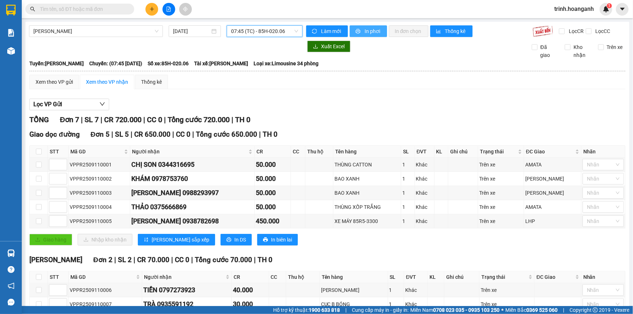  I want to click on strong: 0369 525 060, so click(542, 310).